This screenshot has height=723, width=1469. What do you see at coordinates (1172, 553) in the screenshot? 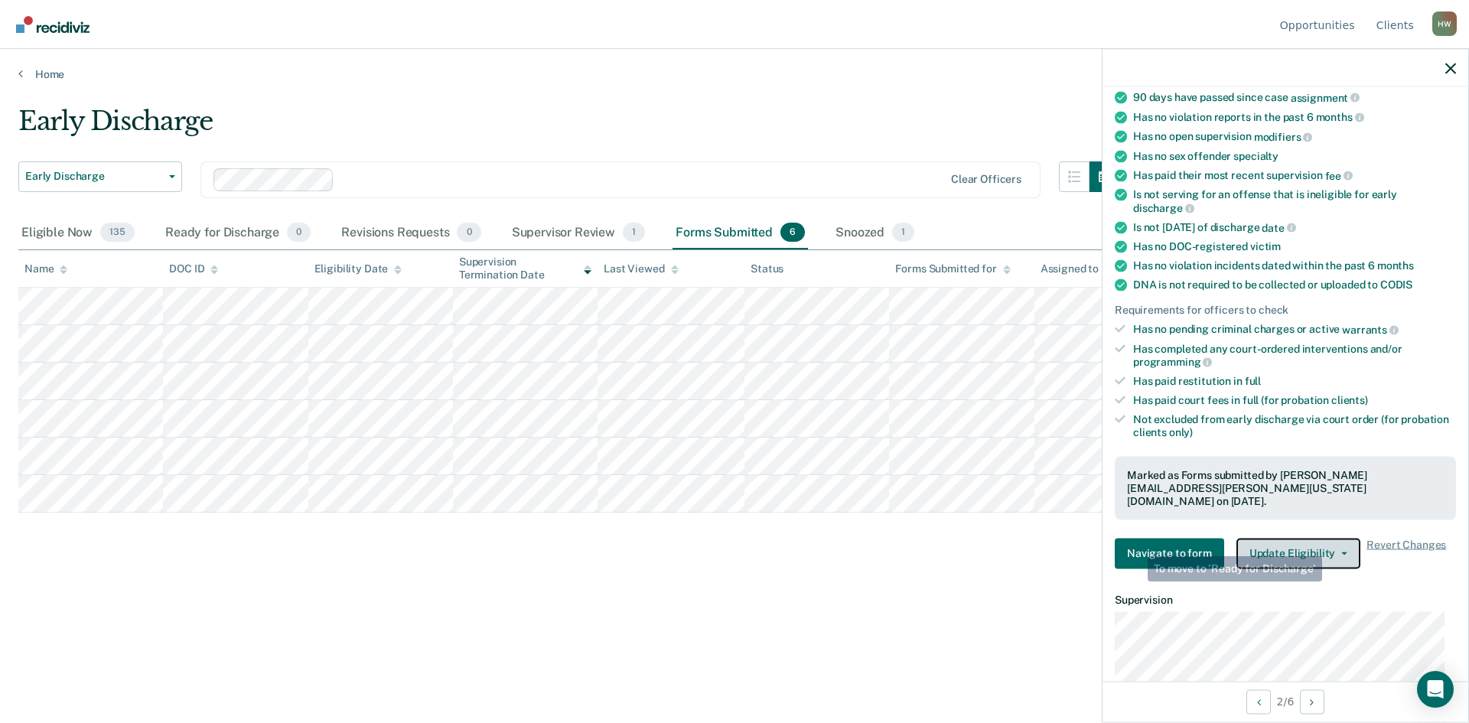
I see `a: Navigate to form link` at bounding box center [1172, 553].